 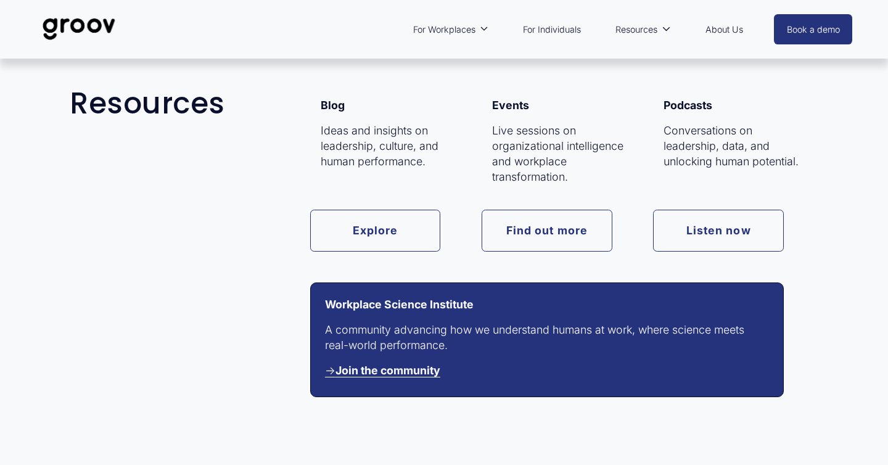 I want to click on a: About Us, so click(x=724, y=30).